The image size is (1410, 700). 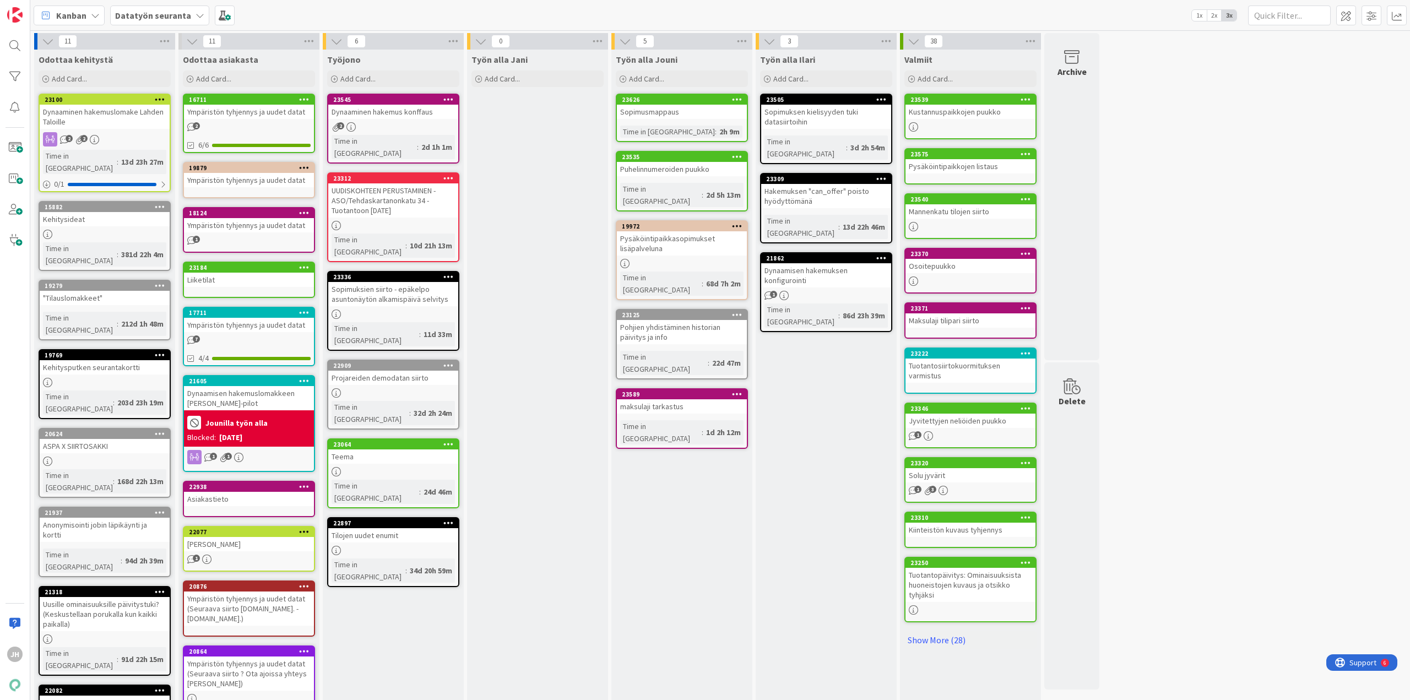 What do you see at coordinates (970, 525) in the screenshot?
I see `div: 23310Kiinteistön kuvaus tyhjennys` at bounding box center [970, 525].